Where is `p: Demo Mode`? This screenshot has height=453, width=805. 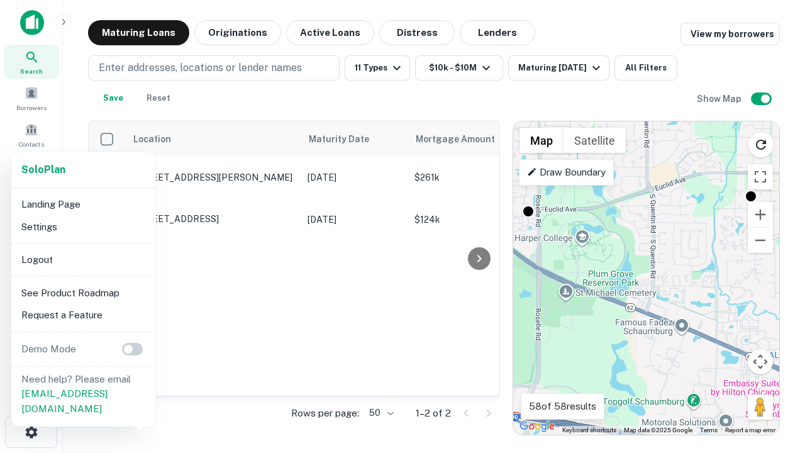 p: Demo Mode is located at coordinates (48, 349).